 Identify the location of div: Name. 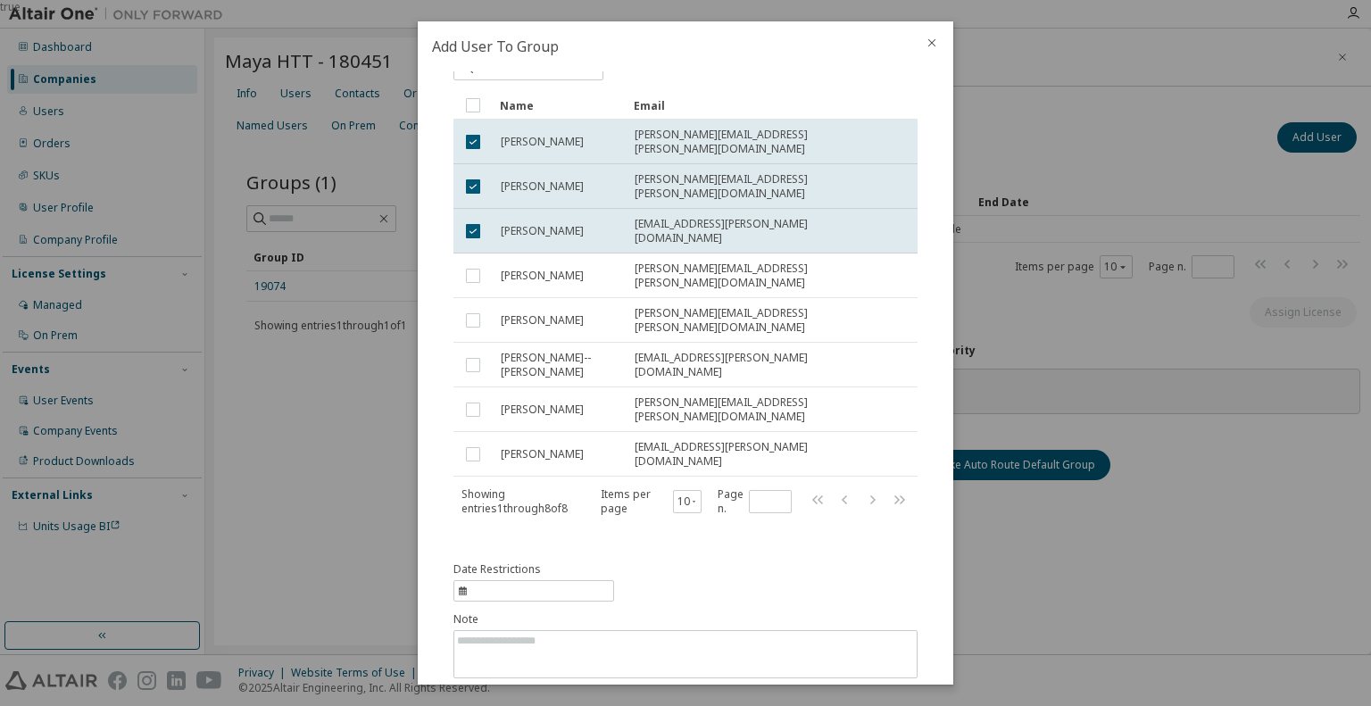
(560, 105).